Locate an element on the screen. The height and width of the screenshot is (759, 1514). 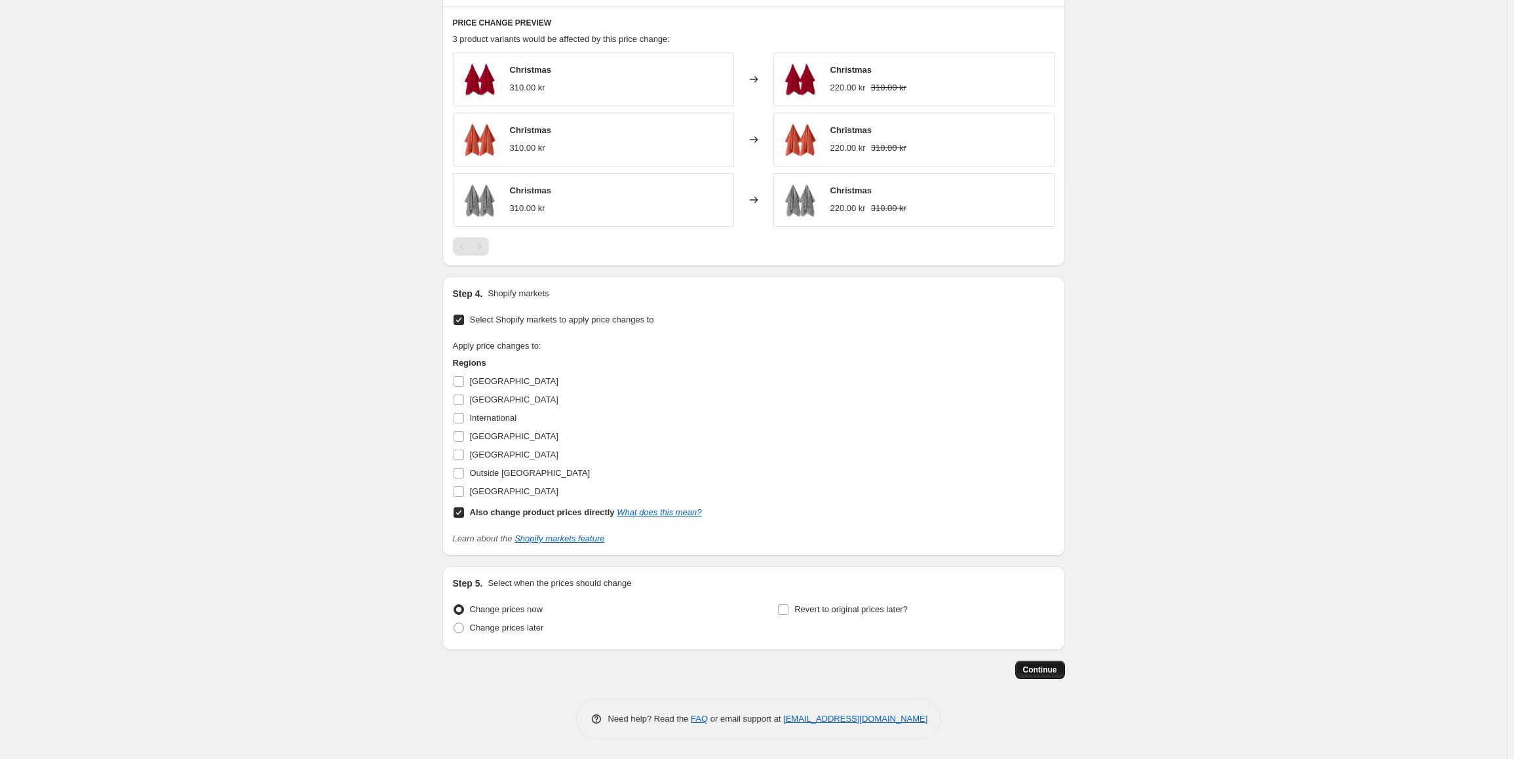
span: Continue is located at coordinates (1040, 670).